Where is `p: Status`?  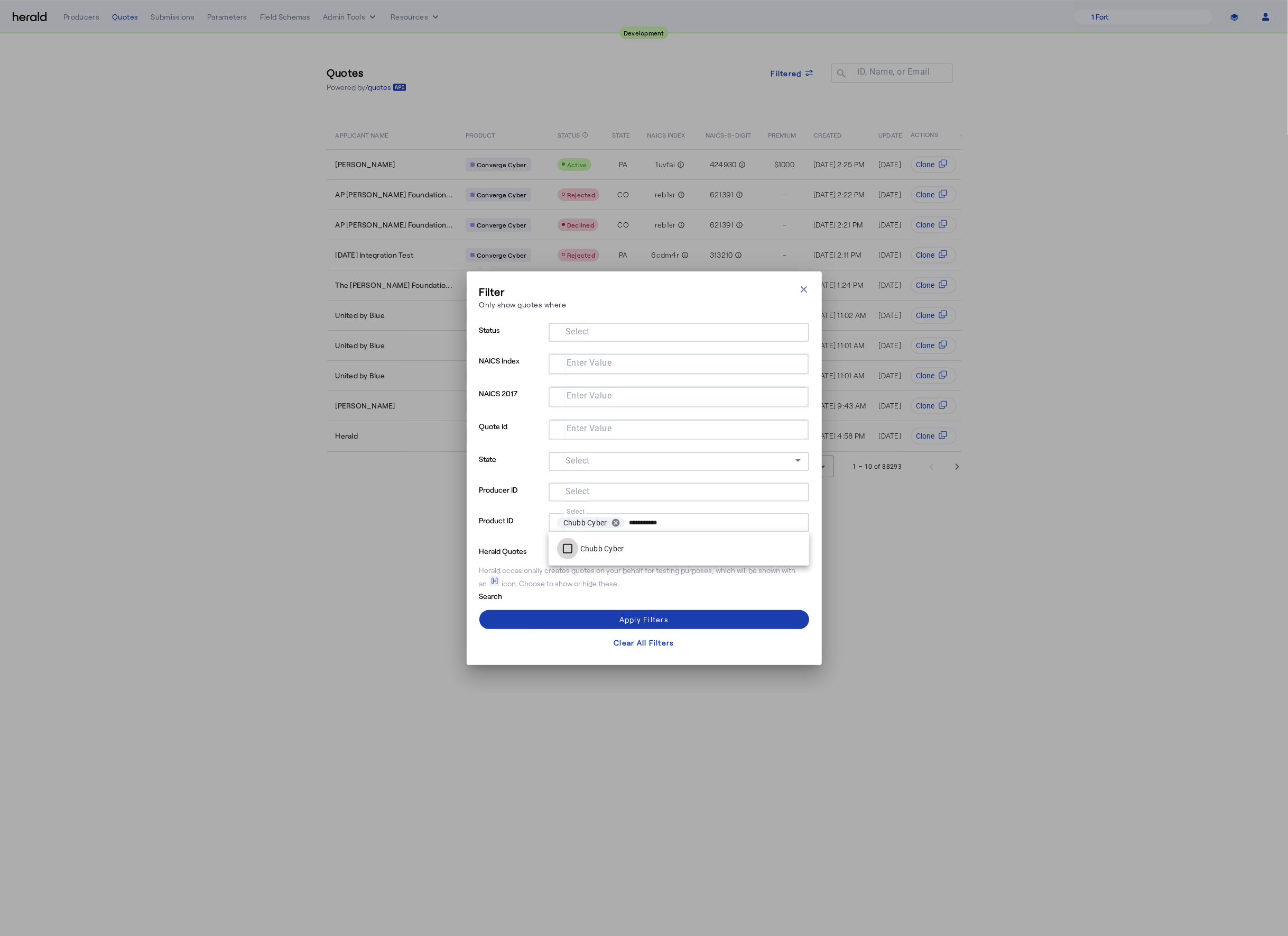 p: Status is located at coordinates (512, 338).